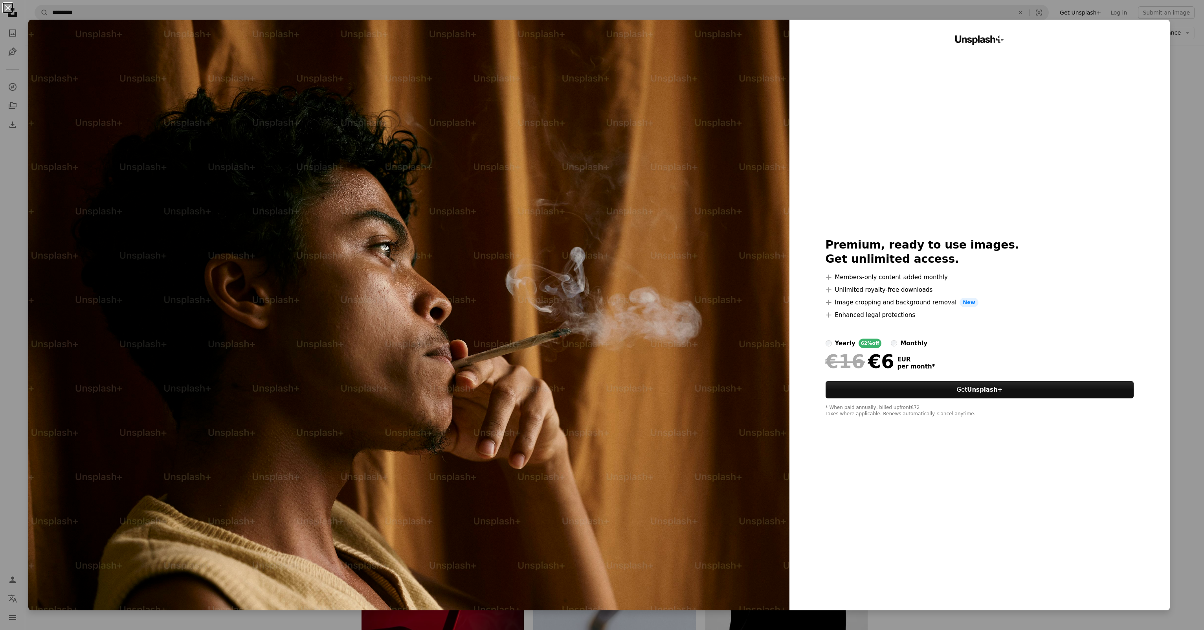 The width and height of the screenshot is (1204, 630). What do you see at coordinates (870, 343) in the screenshot?
I see `div: 62% off` at bounding box center [870, 343].